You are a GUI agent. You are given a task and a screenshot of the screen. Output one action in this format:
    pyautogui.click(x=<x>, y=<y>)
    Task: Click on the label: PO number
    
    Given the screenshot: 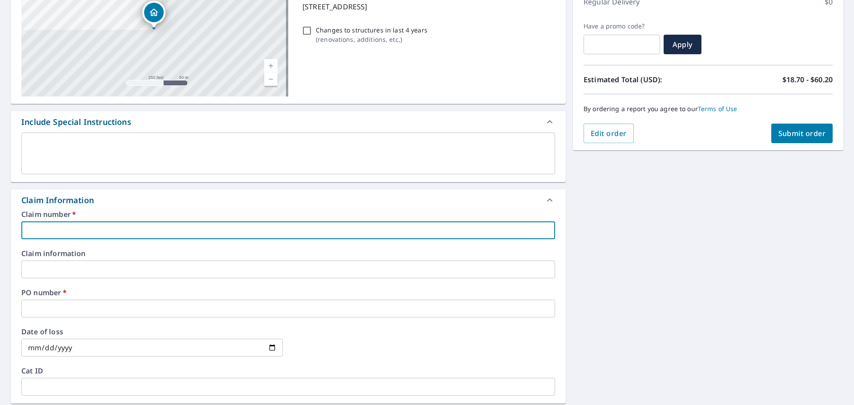 What is the action you would take?
    pyautogui.click(x=288, y=293)
    